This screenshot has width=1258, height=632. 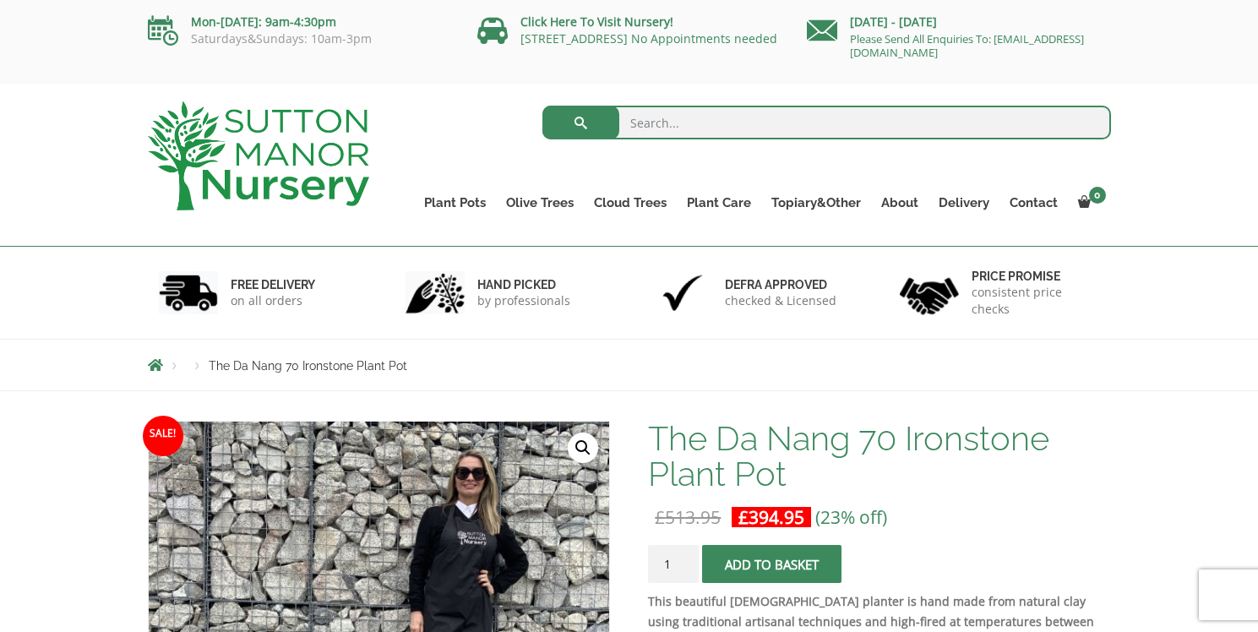 What do you see at coordinates (188, 292) in the screenshot?
I see `img: 1.jpg` at bounding box center [188, 292].